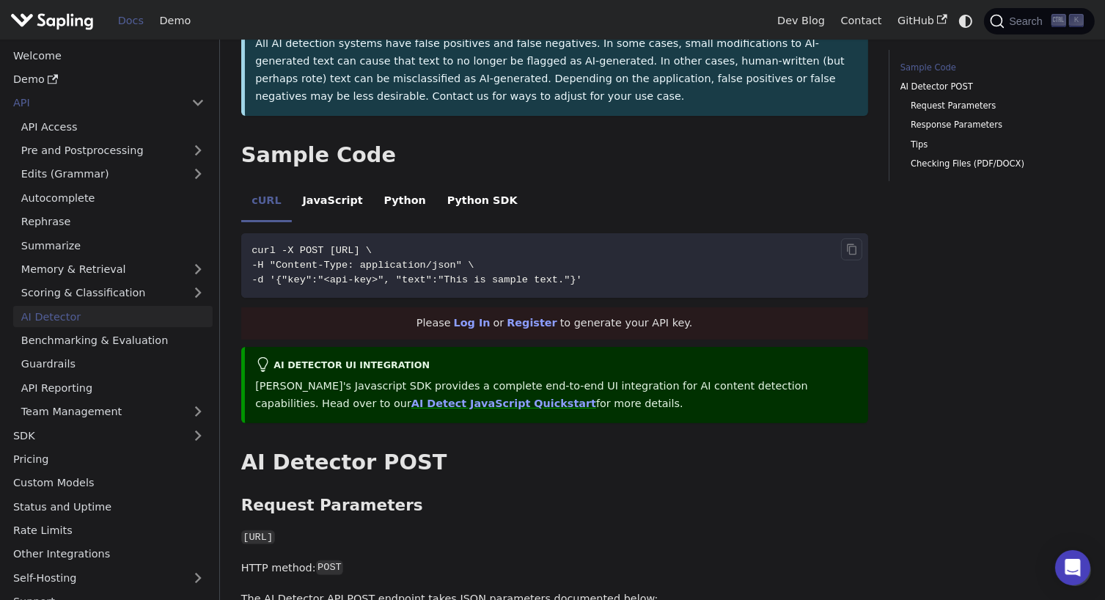 This screenshot has width=1105, height=600. I want to click on span: Search, so click(1028, 21).